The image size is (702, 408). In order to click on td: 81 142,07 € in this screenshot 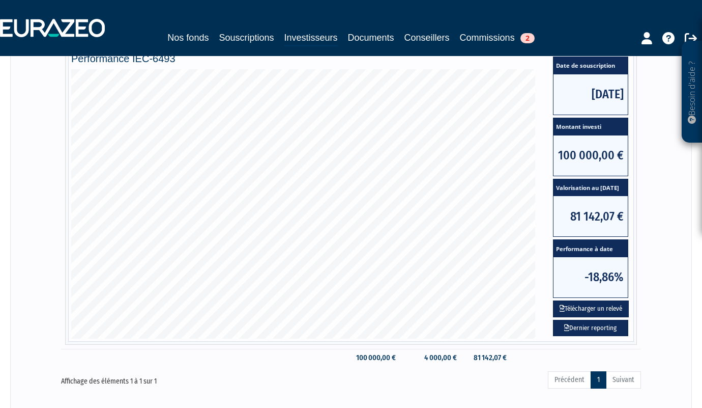, I will do `click(487, 357)`.